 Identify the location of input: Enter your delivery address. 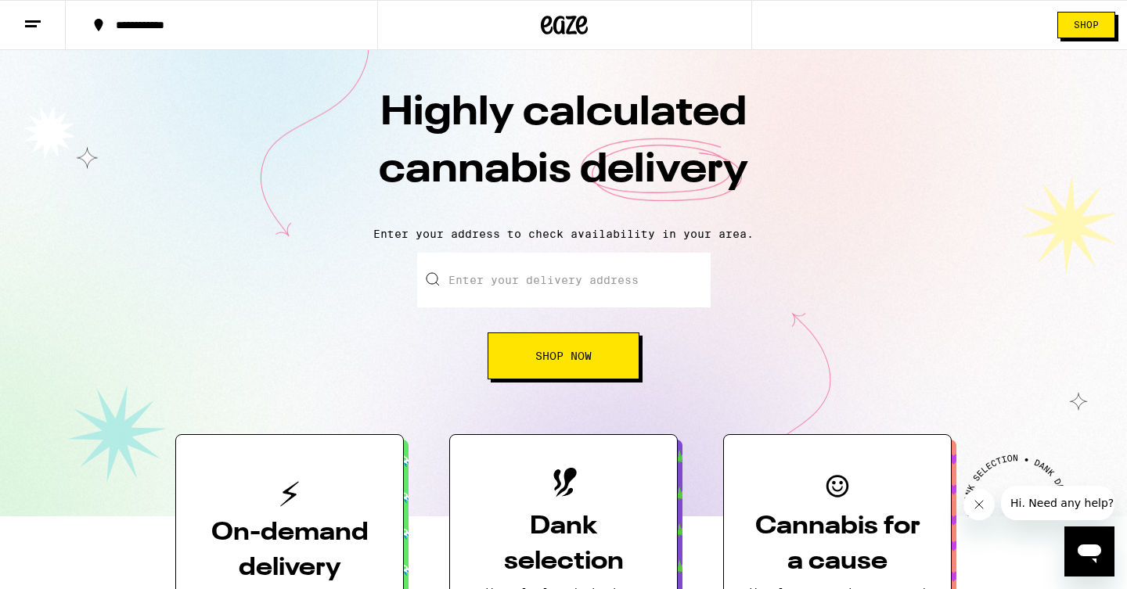
(563, 280).